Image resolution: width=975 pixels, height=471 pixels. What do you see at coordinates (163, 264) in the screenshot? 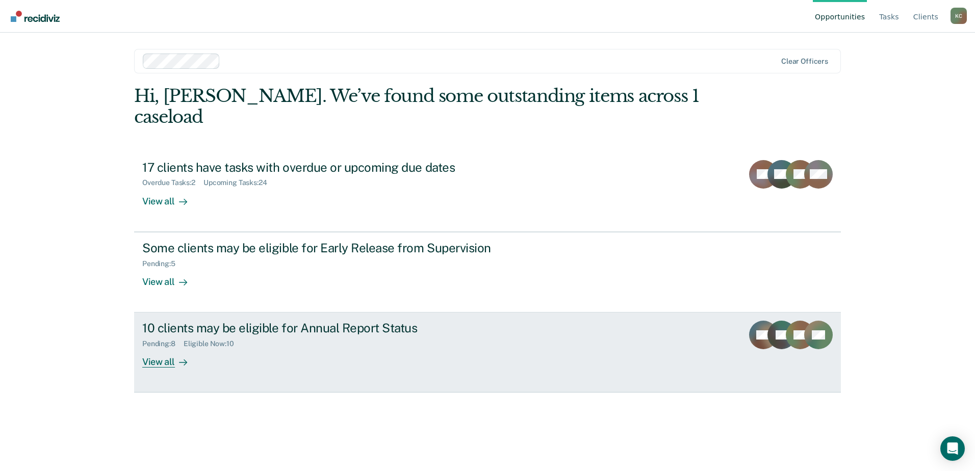
I see `div: Pending : 5` at bounding box center [163, 264].